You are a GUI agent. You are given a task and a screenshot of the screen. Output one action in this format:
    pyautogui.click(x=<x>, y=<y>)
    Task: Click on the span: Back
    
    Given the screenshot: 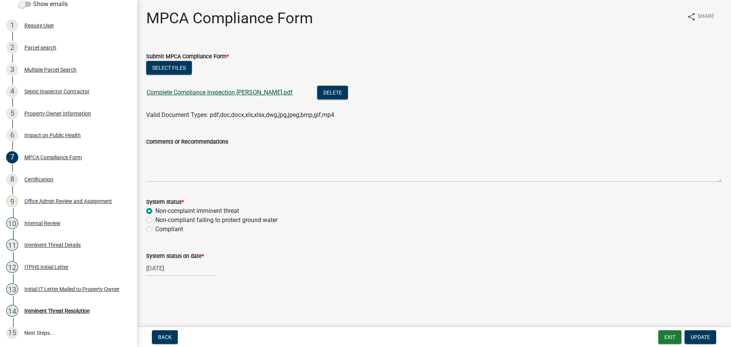 What is the action you would take?
    pyautogui.click(x=165, y=337)
    